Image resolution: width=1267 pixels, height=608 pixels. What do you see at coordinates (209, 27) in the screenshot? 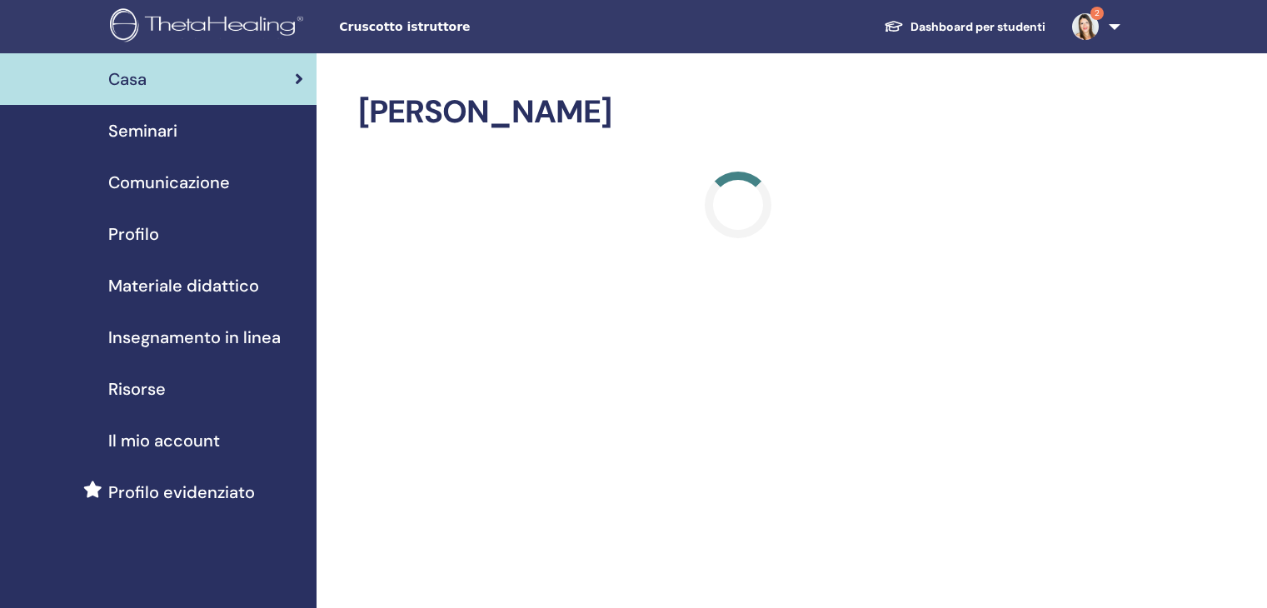
I see `img: logo.png` at bounding box center [209, 27].